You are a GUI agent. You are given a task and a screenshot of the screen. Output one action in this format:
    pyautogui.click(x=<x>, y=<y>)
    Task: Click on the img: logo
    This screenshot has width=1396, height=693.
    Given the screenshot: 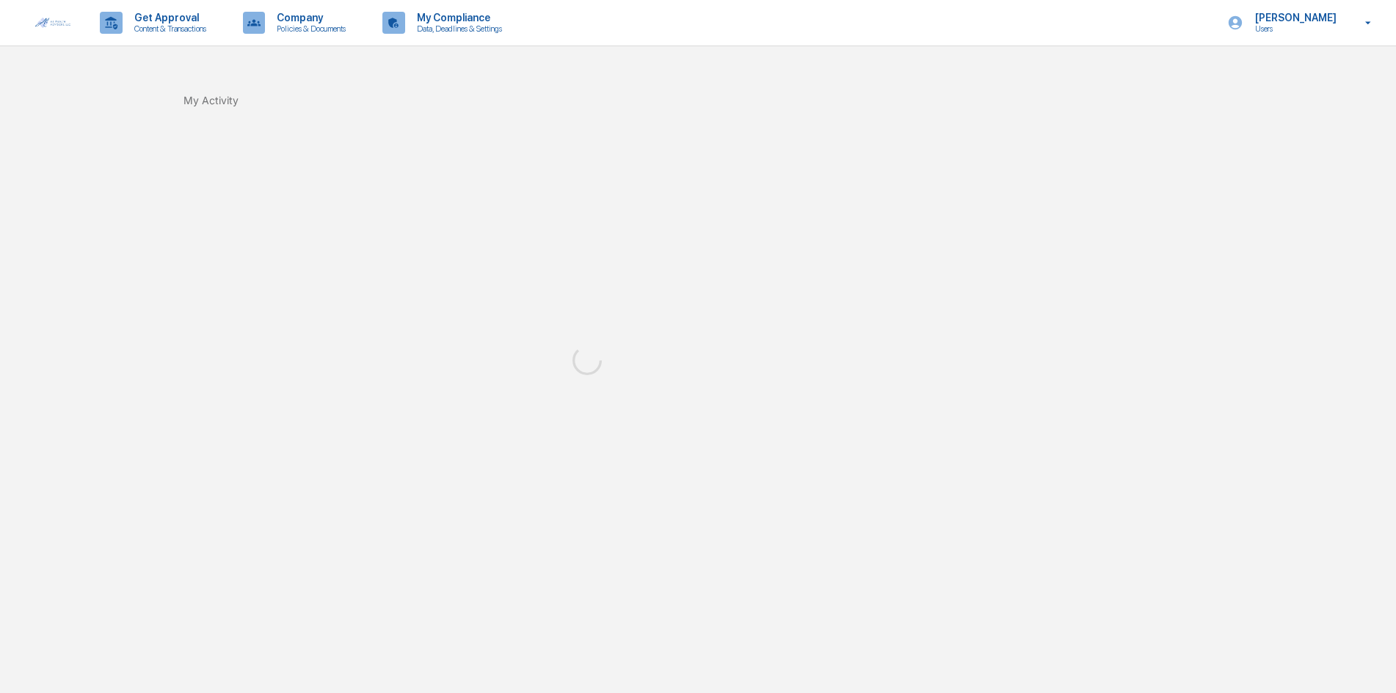 What is the action you would take?
    pyautogui.click(x=53, y=23)
    